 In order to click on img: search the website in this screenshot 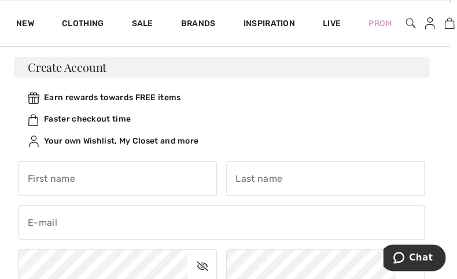, I will do `click(410, 23)`.